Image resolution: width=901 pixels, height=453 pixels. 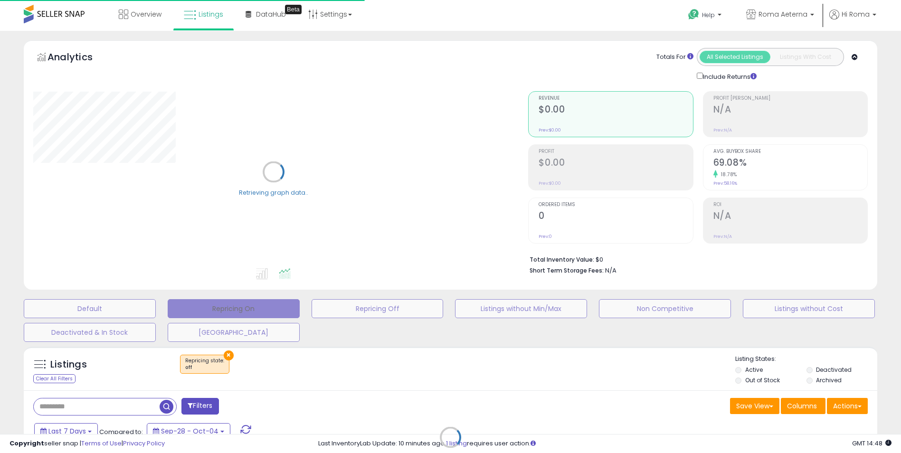 I want to click on span: Roma Aeterna, so click(x=783, y=14).